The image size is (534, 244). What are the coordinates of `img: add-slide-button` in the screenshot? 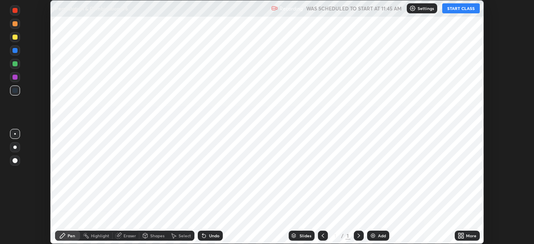 It's located at (373, 236).